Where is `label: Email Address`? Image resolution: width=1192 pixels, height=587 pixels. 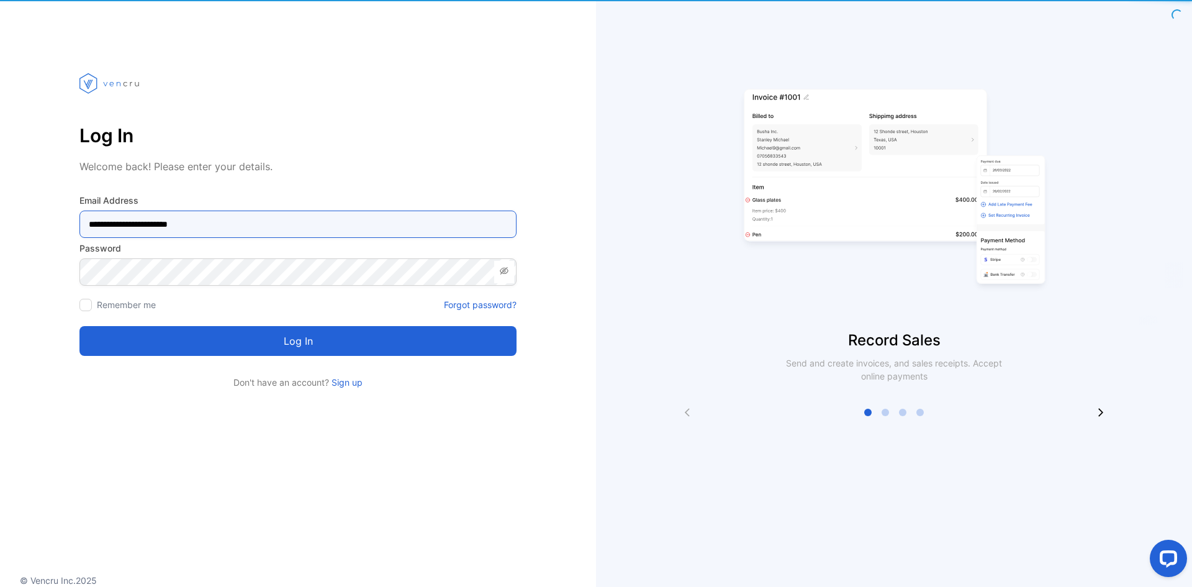 label: Email Address is located at coordinates (298, 200).